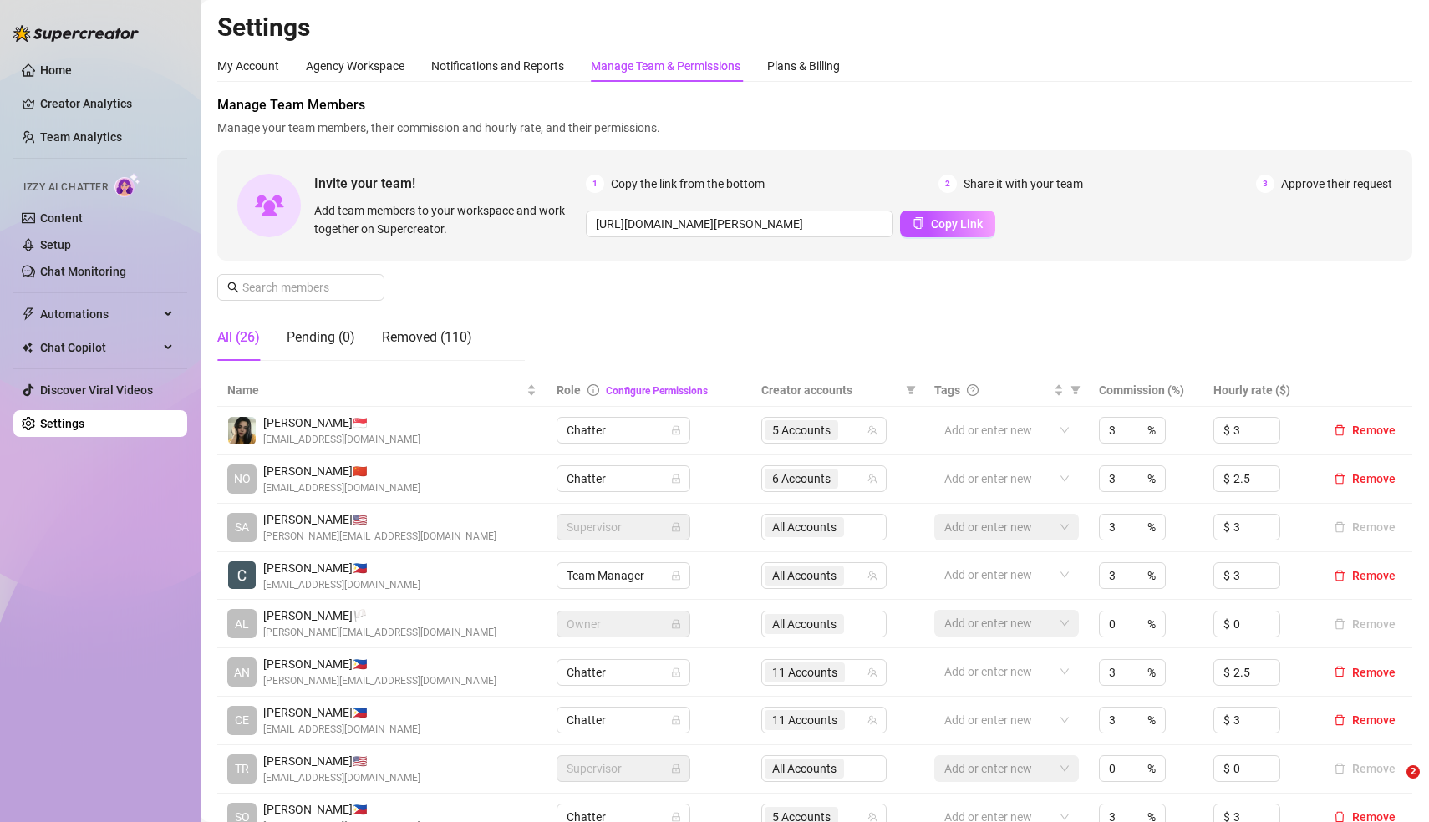 The height and width of the screenshot is (822, 1429). Describe the element at coordinates (242, 575) in the screenshot. I see `img: Carl Belotindos` at that location.